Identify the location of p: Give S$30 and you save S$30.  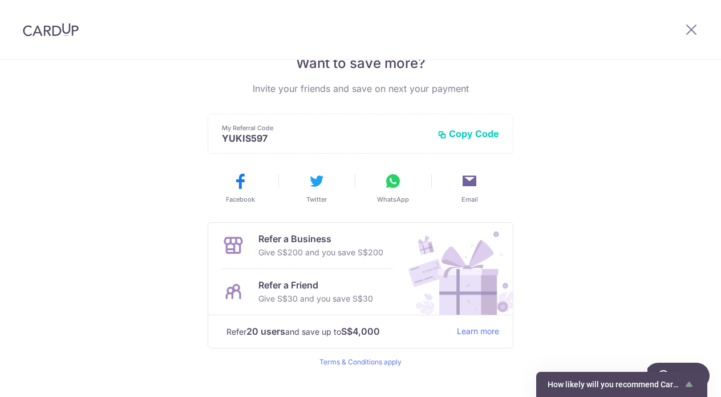
(316, 298).